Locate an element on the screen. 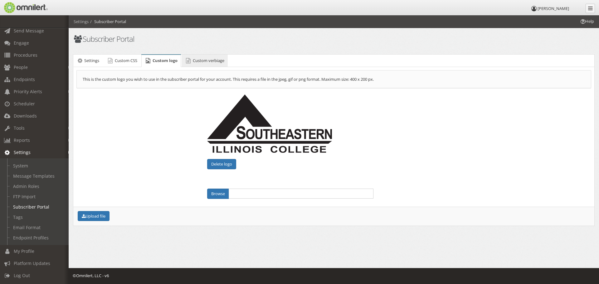 Image resolution: width=599 pixels, height=284 pixels. span: Downloads is located at coordinates (25, 116).